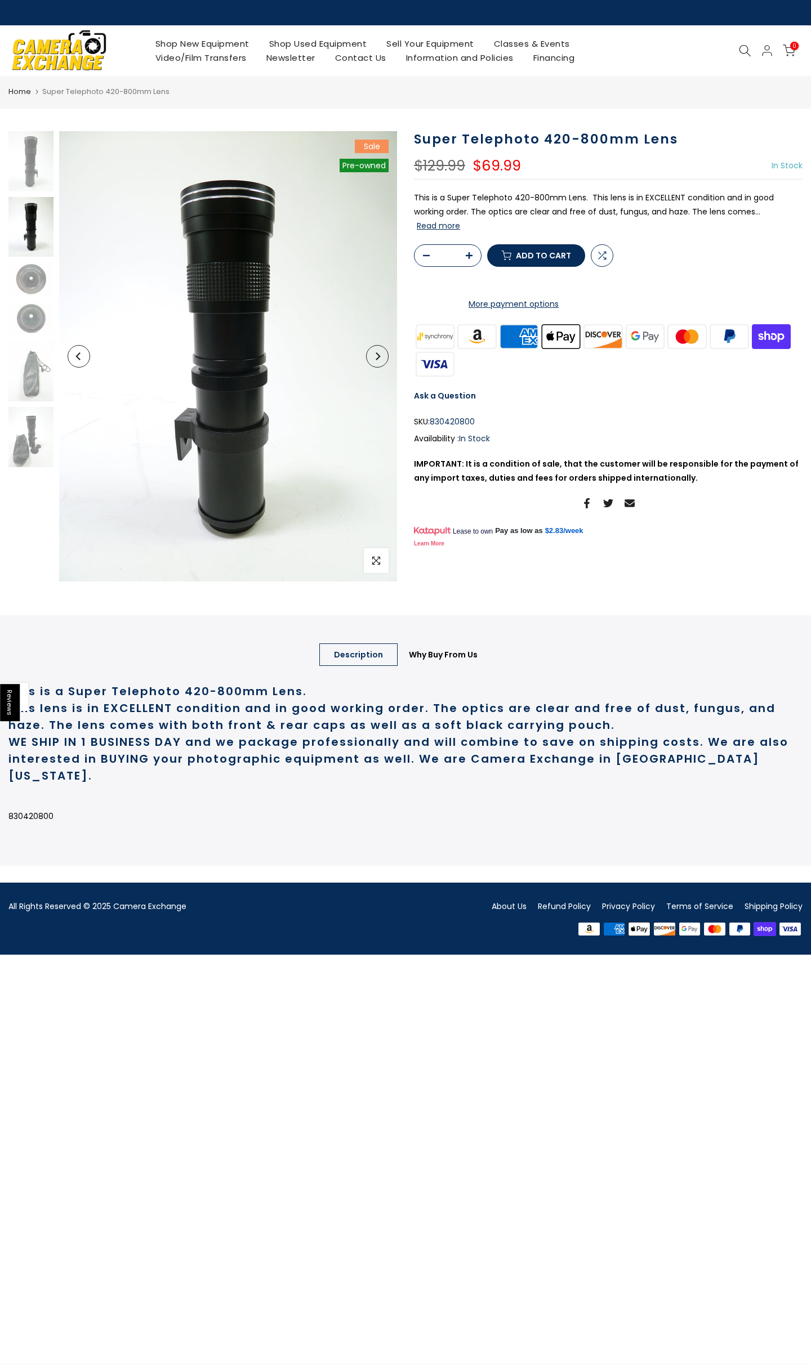 The width and height of the screenshot is (811, 1365). Describe the element at coordinates (606, 471) in the screenshot. I see `strong: IMPORTANT: It is a condition of sale, that the customer will be responsible for the payment of an...` at that location.